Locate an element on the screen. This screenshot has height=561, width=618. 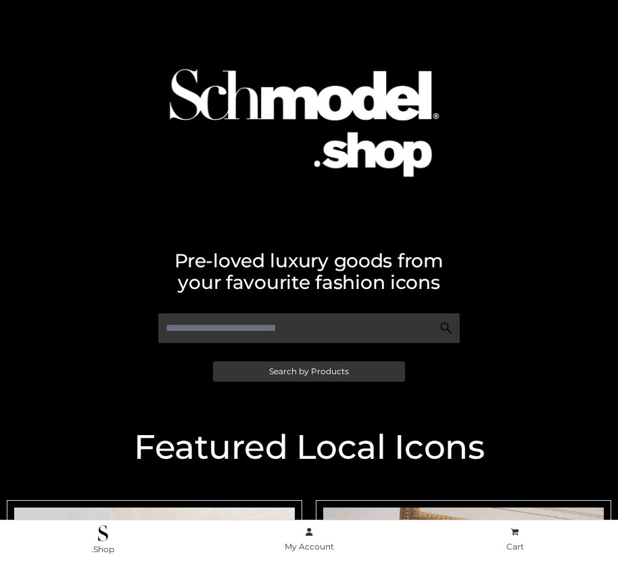
img: .Shop is located at coordinates (103, 533).